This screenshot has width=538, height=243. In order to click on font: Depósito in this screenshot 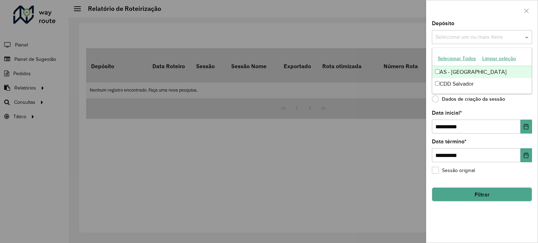, I will do `click(443, 23)`.